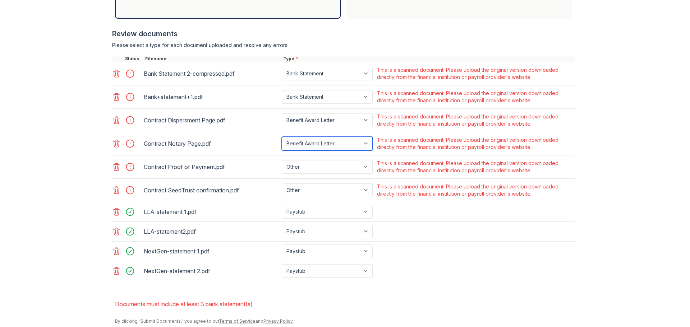 This screenshot has width=690, height=327. What do you see at coordinates (345, 322) in the screenshot?
I see `div: By clicking "Submit Documents," you agree to our and` at bounding box center [345, 322].